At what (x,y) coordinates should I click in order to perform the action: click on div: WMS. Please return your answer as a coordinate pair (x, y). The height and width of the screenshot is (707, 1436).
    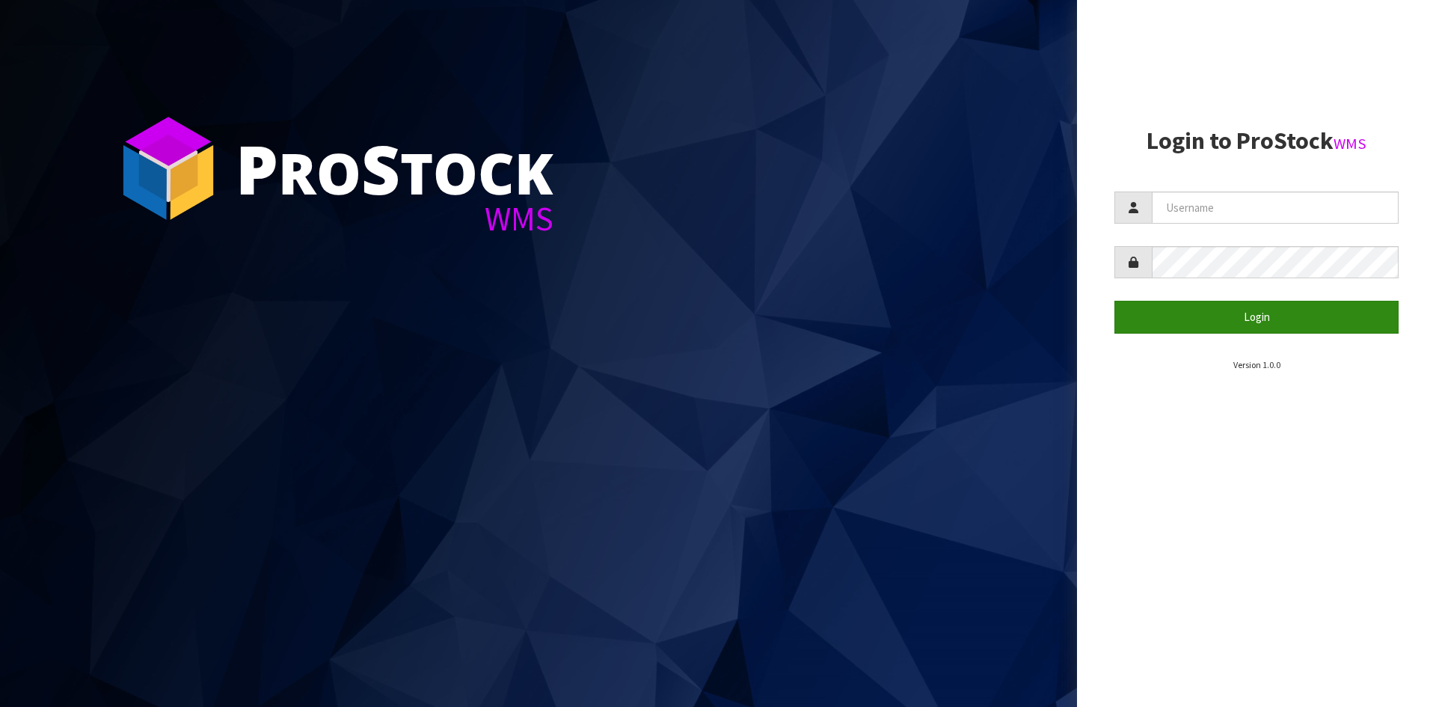
    Looking at the image, I should click on (394, 218).